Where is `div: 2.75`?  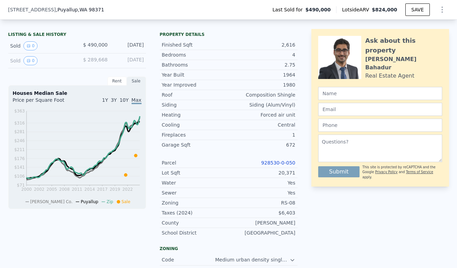 div: 2.75 is located at coordinates (262, 65).